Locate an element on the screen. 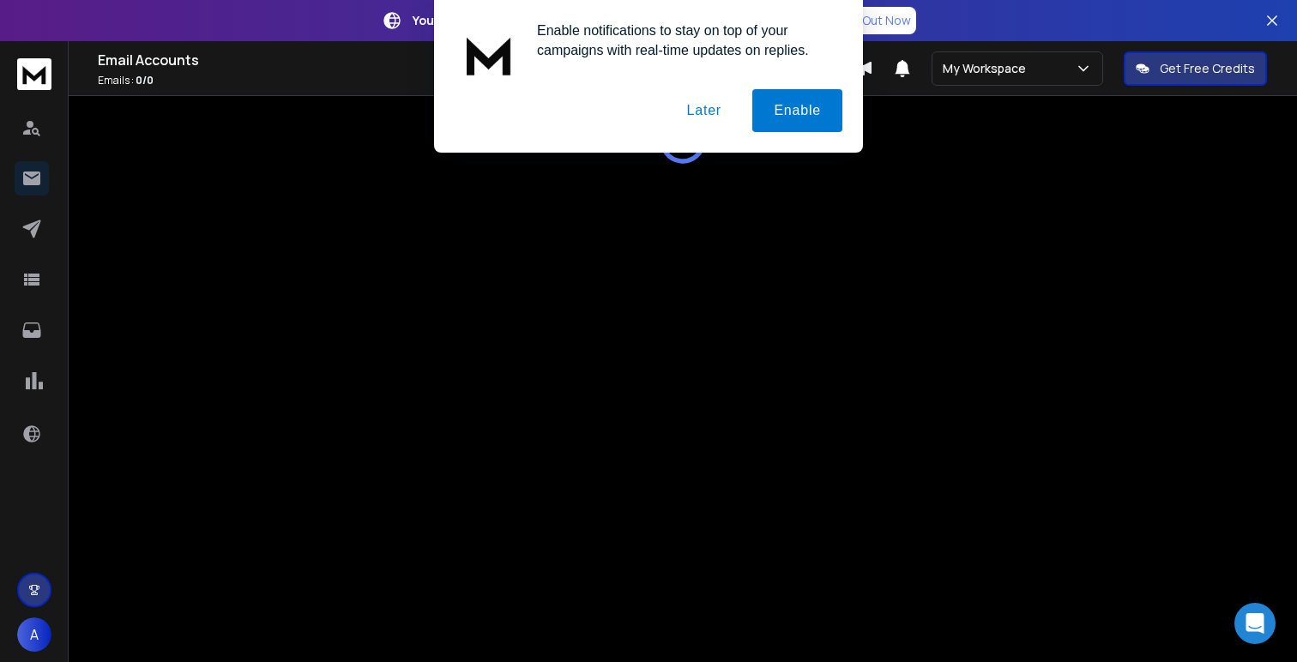  div: Open Intercom Messenger is located at coordinates (1255, 624).